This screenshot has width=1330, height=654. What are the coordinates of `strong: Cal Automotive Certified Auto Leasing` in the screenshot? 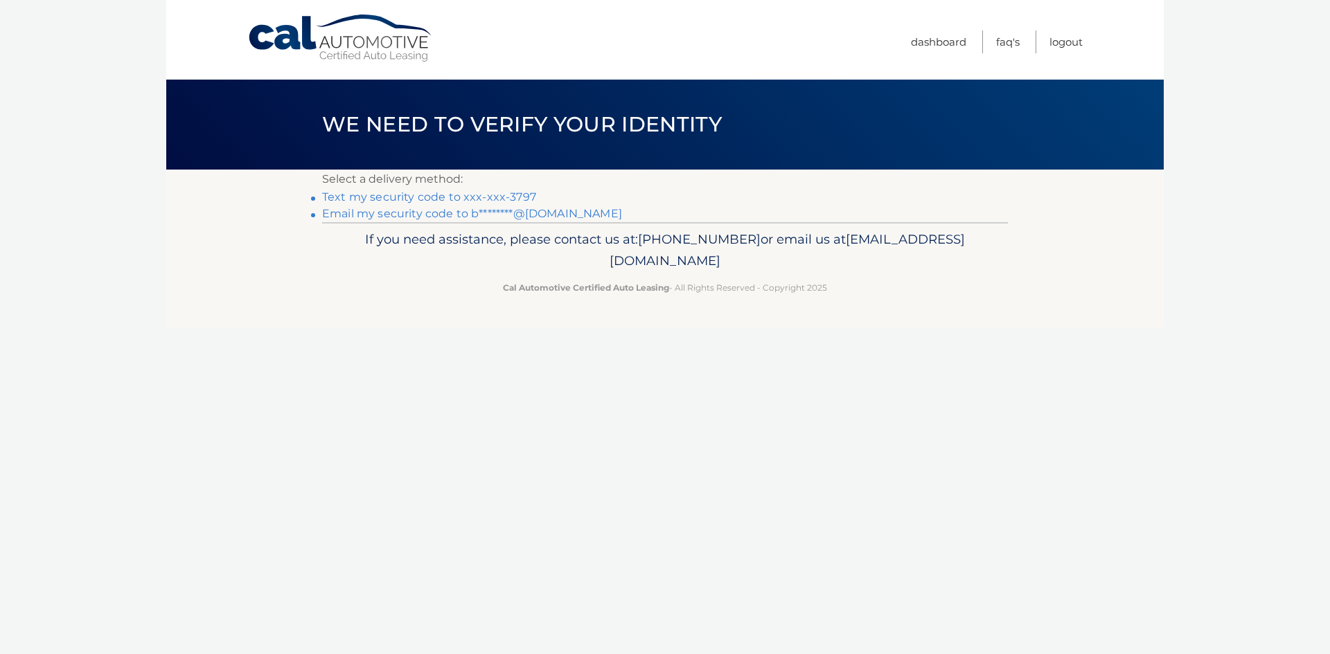 It's located at (586, 287).